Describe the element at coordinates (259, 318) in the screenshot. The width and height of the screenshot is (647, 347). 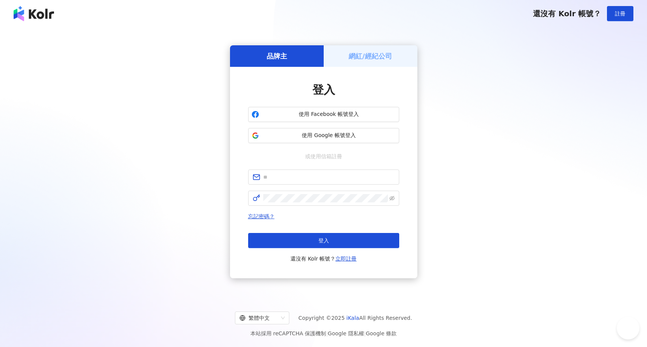
I see `div: 繁體中文` at that location.